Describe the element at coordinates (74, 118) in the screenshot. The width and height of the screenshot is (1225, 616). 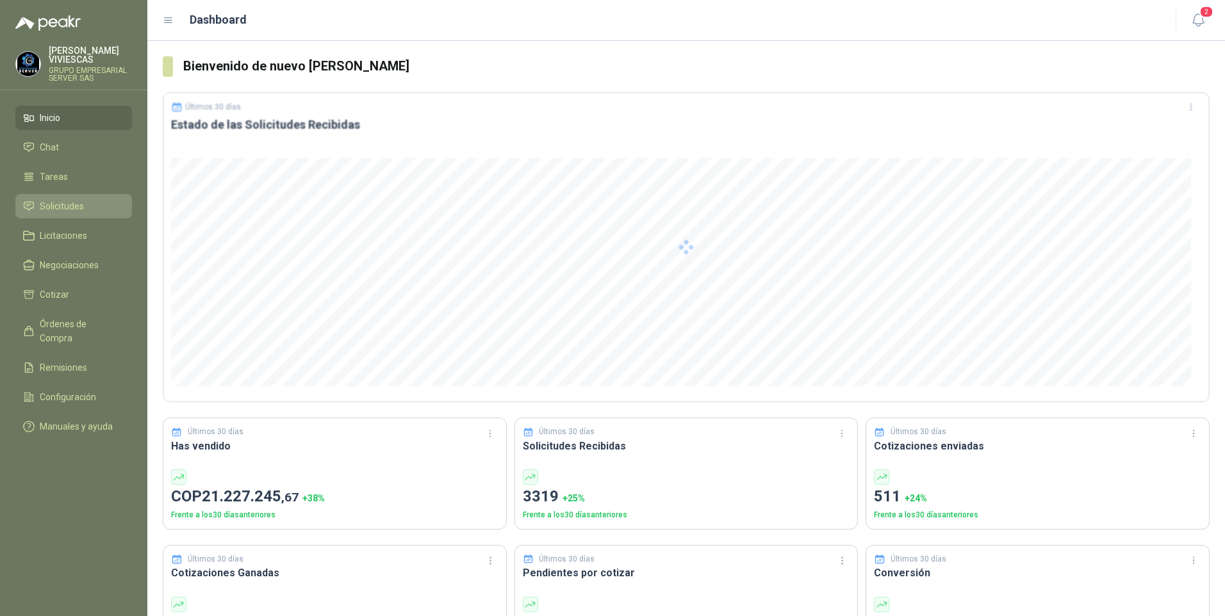
I see `a: Inicio` at that location.